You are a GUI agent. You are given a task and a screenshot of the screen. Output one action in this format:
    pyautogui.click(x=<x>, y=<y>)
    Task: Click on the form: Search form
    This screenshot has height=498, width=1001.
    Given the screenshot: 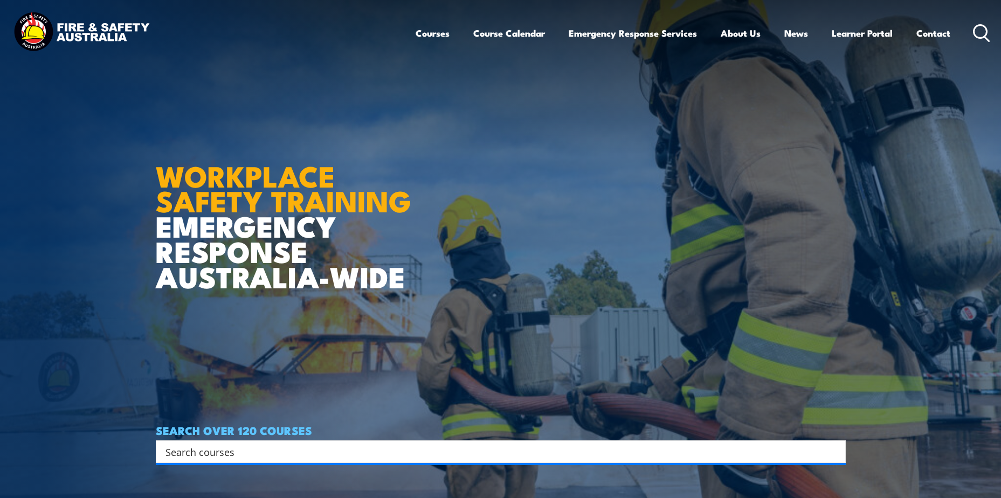 What is the action you would take?
    pyautogui.click(x=496, y=452)
    